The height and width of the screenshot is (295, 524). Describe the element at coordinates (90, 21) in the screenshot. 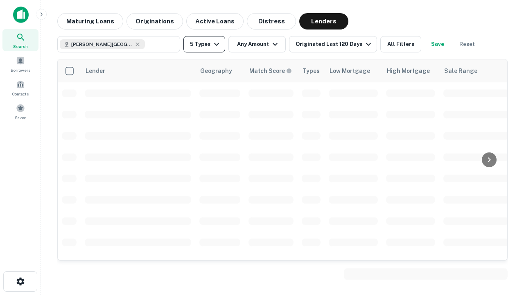

I see `button: Maturing Loans` at that location.